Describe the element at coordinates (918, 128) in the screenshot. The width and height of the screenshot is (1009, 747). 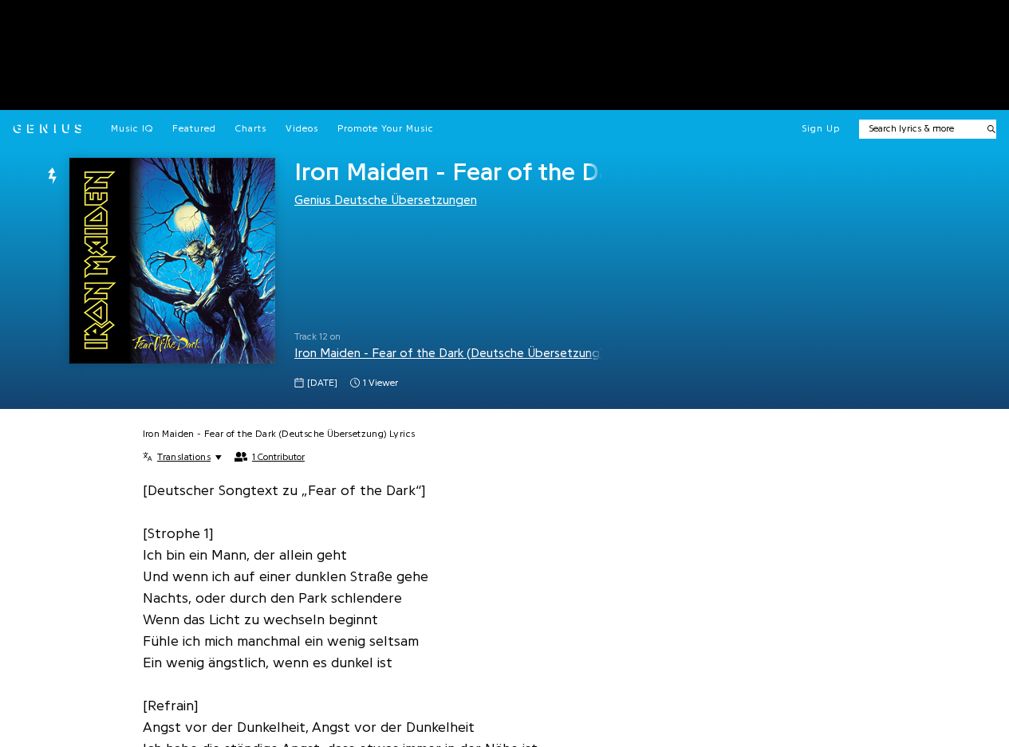
I see `input: Search lyrics & more` at that location.